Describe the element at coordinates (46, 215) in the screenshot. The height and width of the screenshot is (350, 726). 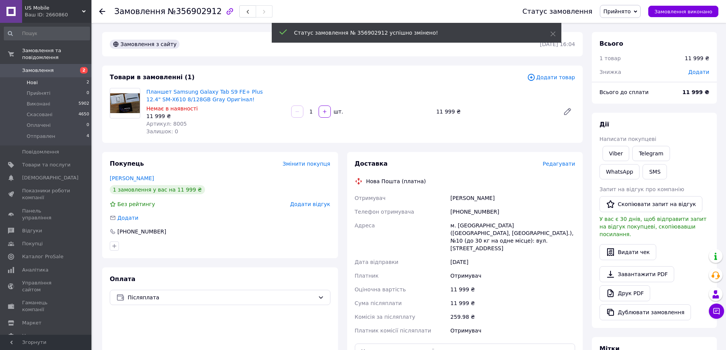
I see `span: Панель управління` at that location.